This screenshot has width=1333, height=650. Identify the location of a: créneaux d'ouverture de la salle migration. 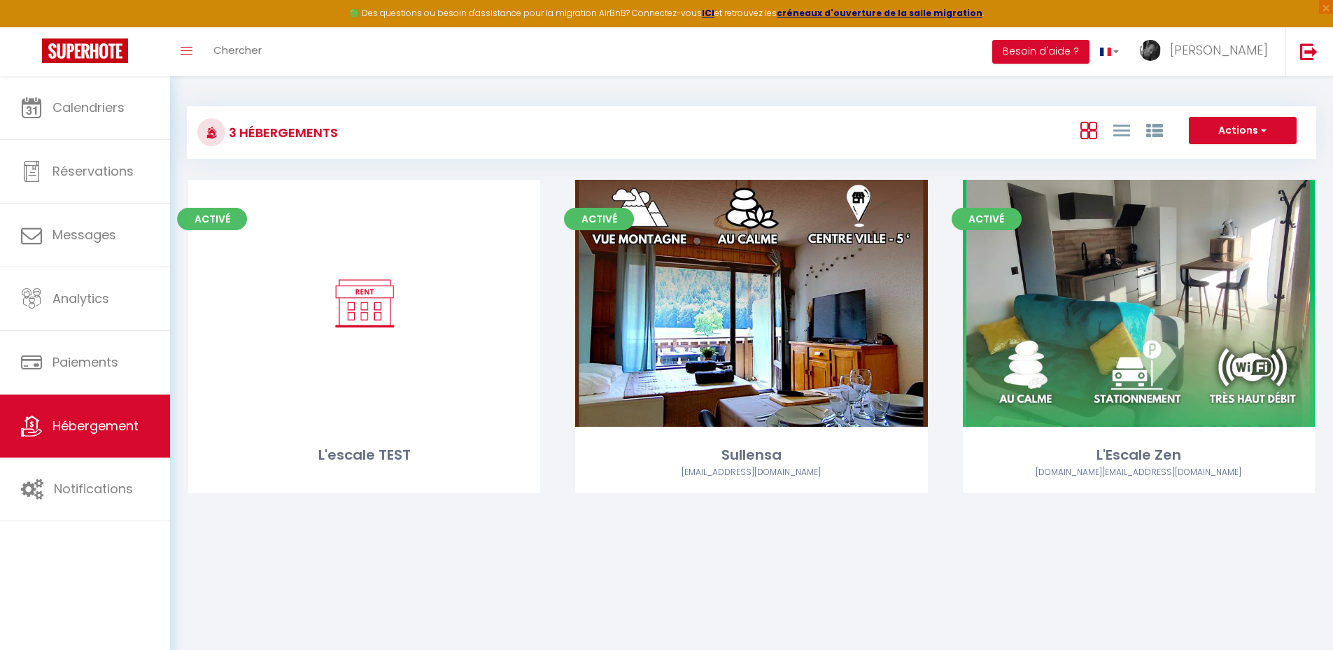
(880, 13).